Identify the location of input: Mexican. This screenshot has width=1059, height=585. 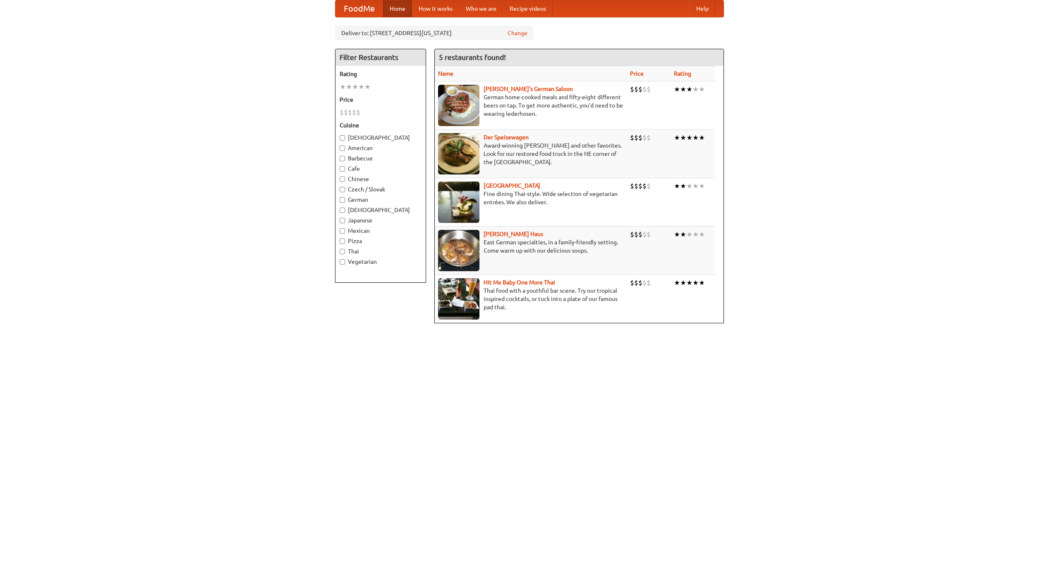
(342, 231).